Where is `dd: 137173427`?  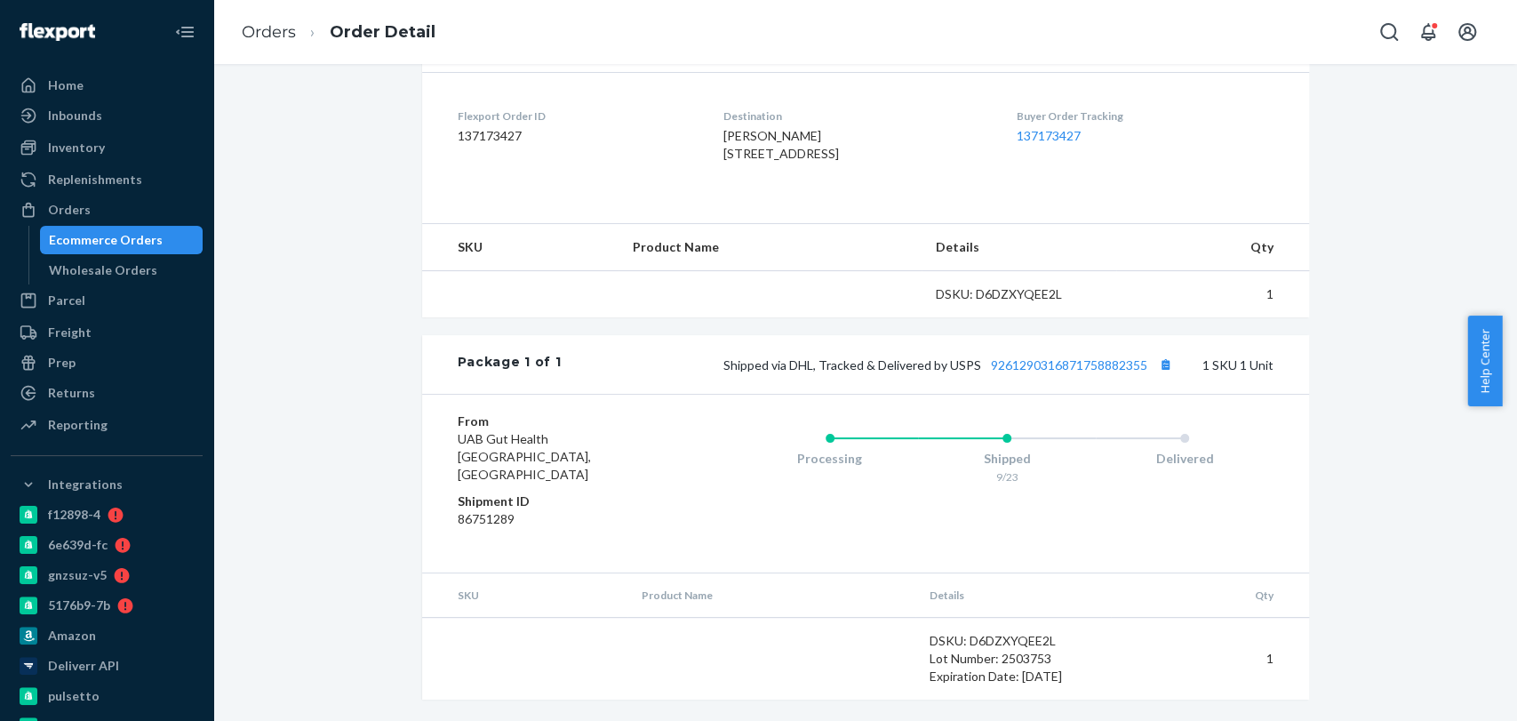
dd: 137173427 is located at coordinates (576, 136).